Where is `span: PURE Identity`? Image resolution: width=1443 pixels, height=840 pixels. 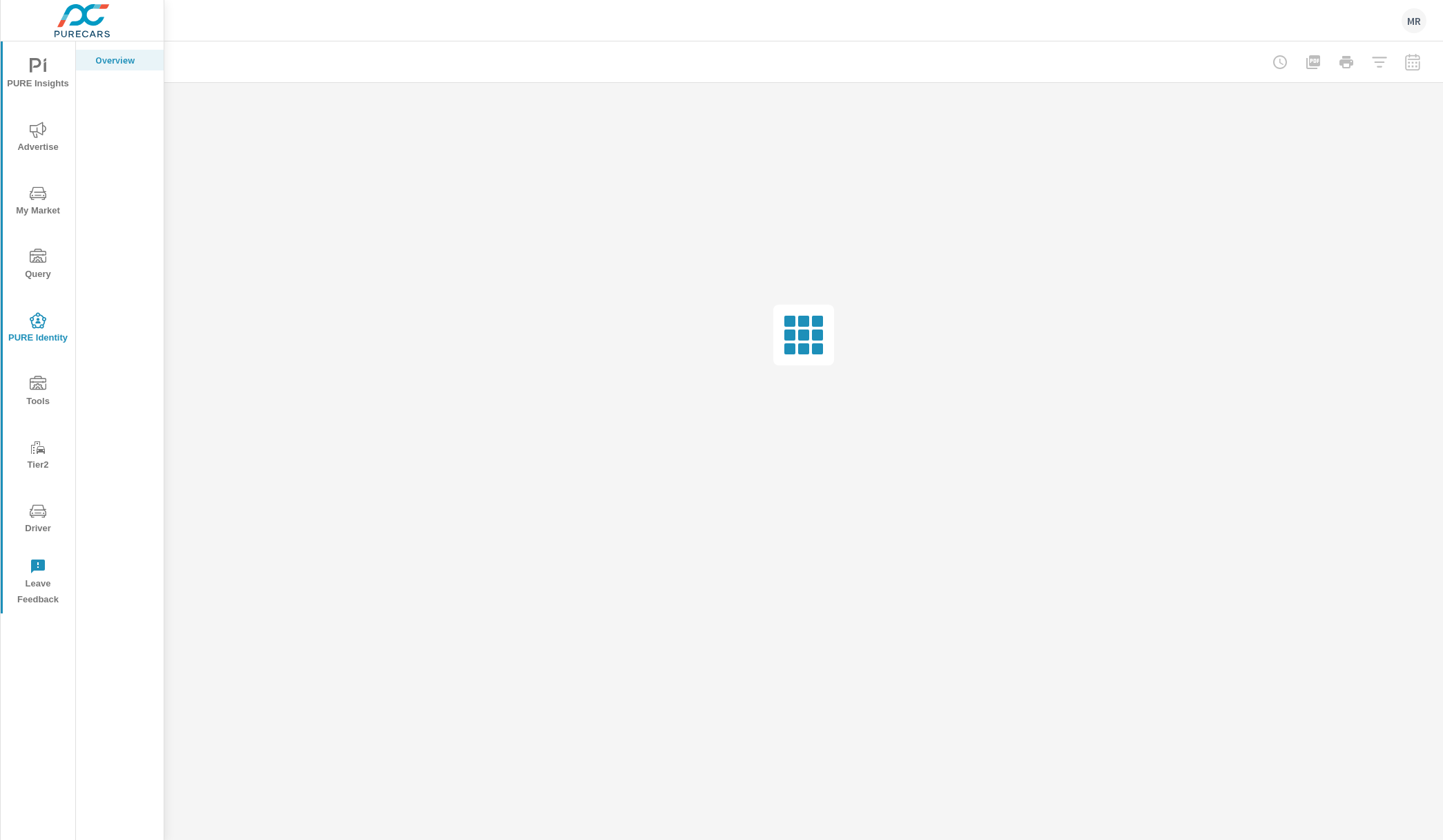 span: PURE Identity is located at coordinates (38, 329).